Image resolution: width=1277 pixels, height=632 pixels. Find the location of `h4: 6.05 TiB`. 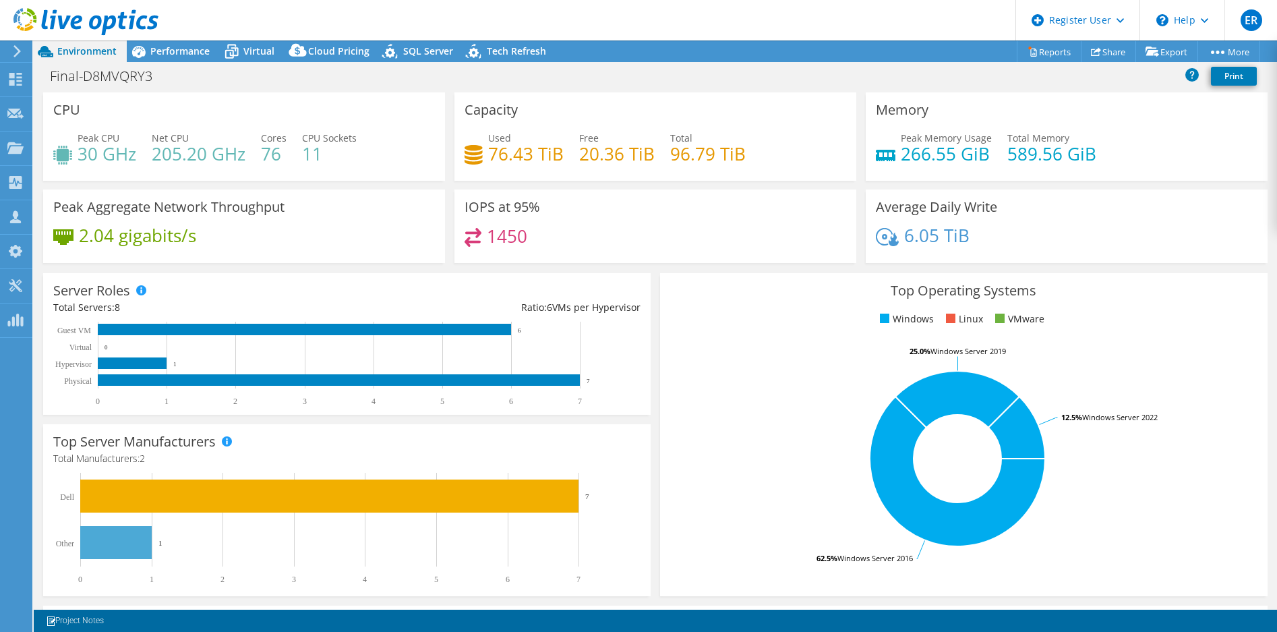

h4: 6.05 TiB is located at coordinates (937, 235).